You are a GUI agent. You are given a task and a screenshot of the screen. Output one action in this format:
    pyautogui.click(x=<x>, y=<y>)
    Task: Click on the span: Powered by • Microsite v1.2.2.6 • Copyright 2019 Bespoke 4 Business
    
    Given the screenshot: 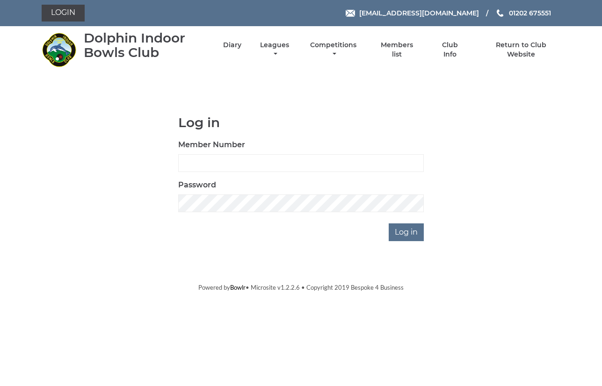 What is the action you would take?
    pyautogui.click(x=301, y=288)
    